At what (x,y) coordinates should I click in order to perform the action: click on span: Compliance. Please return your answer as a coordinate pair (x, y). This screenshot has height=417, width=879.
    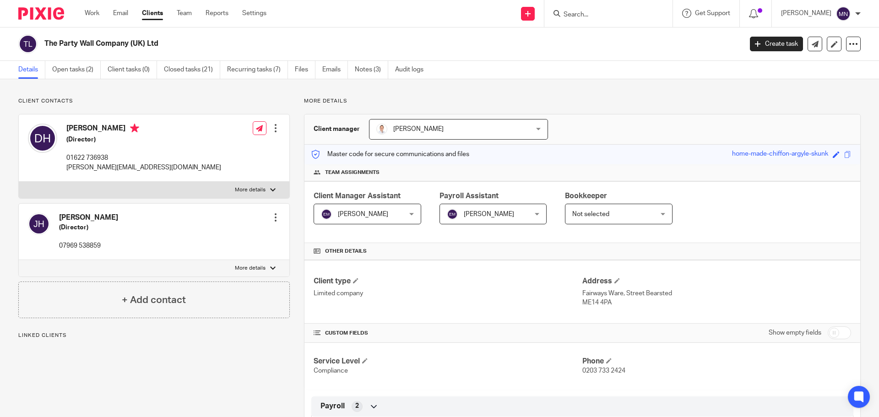
    Looking at the image, I should click on (330, 371).